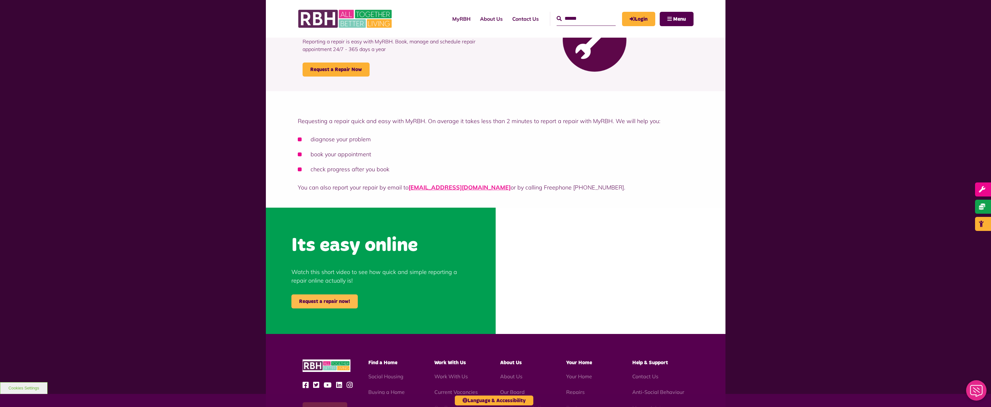 Image resolution: width=991 pixels, height=407 pixels. I want to click on p: Reporting a repair is easy with MyRBH. Book, manage and schedule repair appointment 24/7 - 365 da..., so click(397, 45).